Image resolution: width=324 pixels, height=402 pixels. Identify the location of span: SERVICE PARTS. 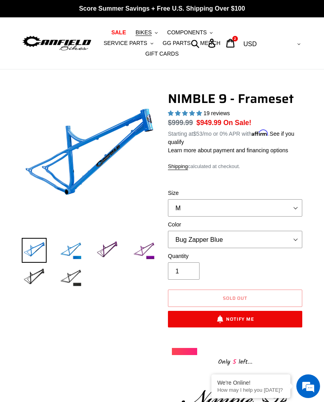
(125, 43).